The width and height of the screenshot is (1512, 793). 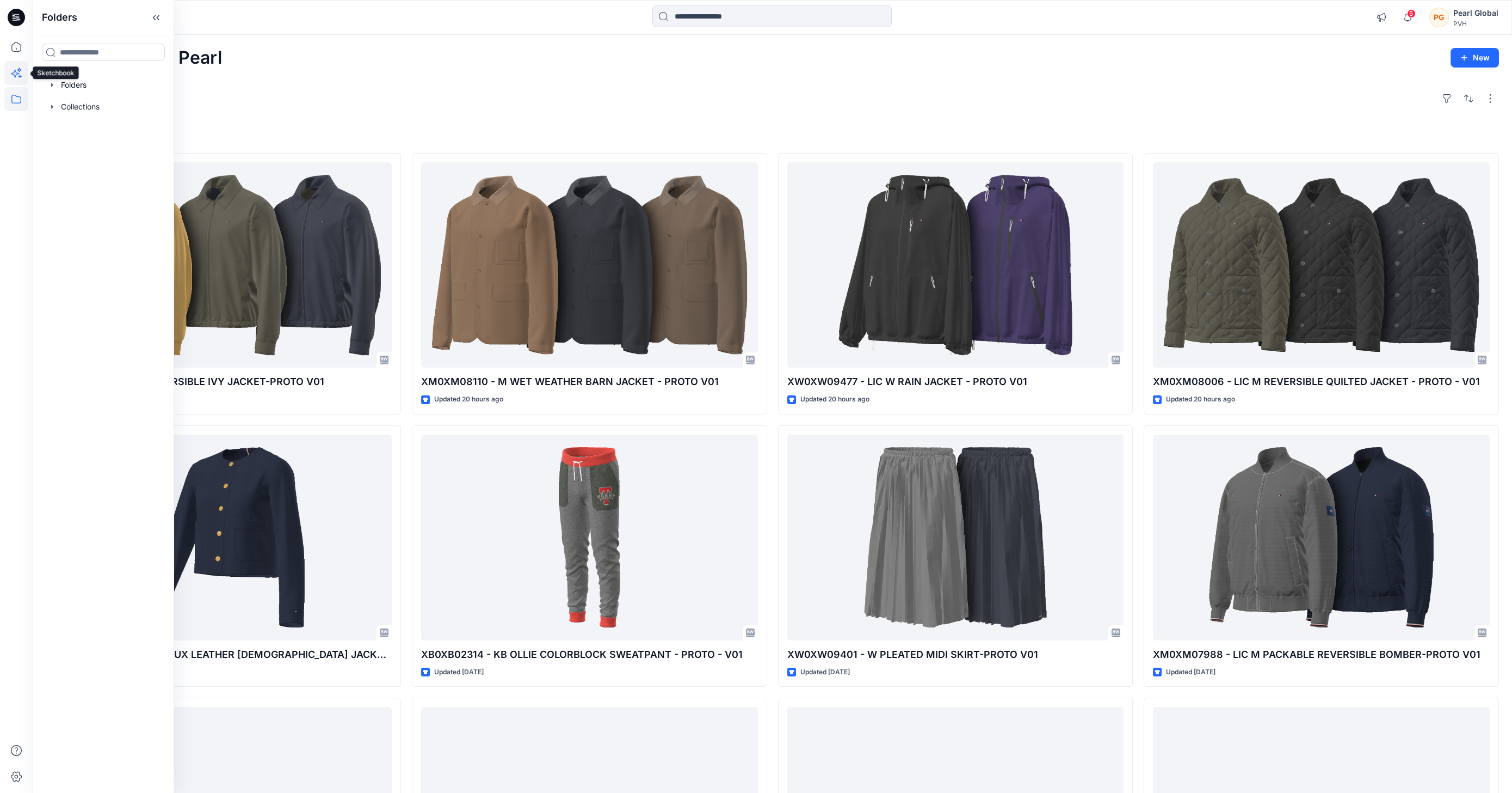 What do you see at coordinates (1475, 58) in the screenshot?
I see `button: New` at bounding box center [1475, 58].